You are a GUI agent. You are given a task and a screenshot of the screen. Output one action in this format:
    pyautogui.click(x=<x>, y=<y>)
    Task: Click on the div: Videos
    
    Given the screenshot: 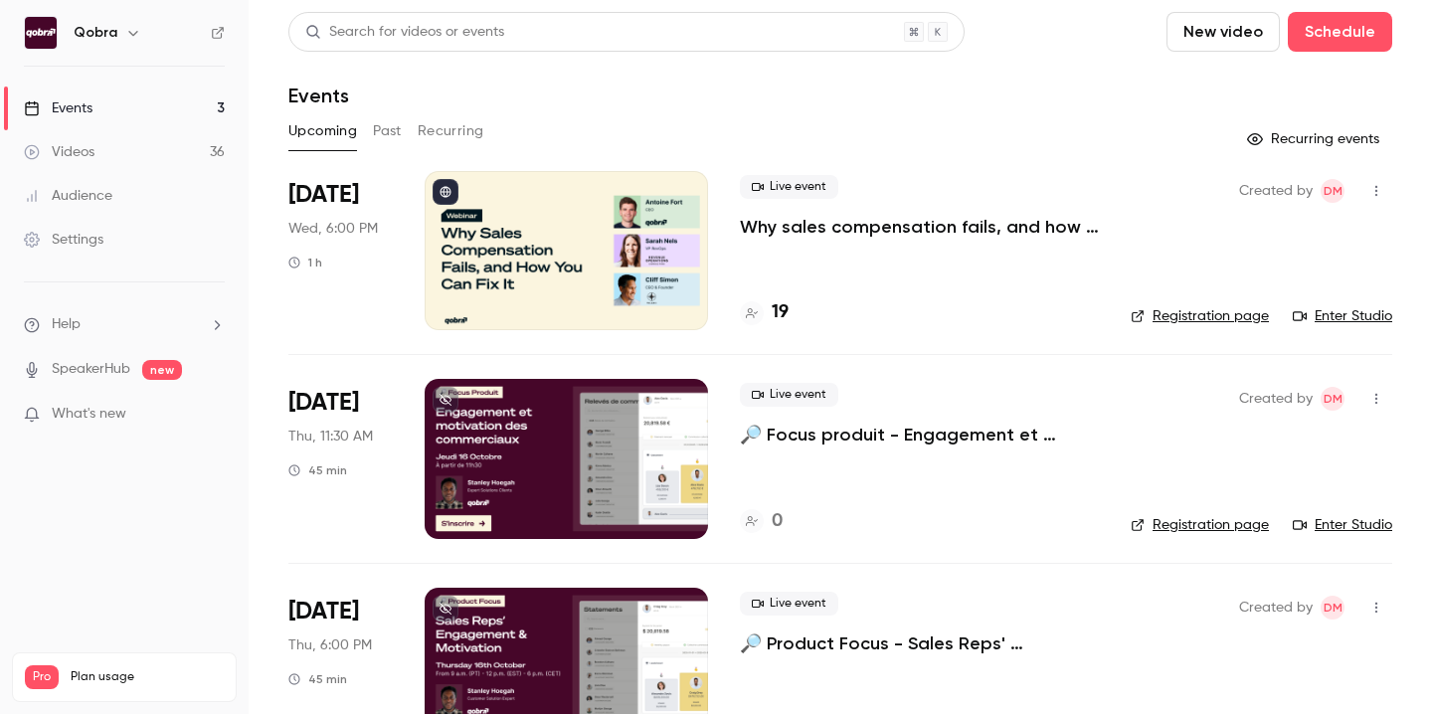 What is the action you would take?
    pyautogui.click(x=59, y=152)
    